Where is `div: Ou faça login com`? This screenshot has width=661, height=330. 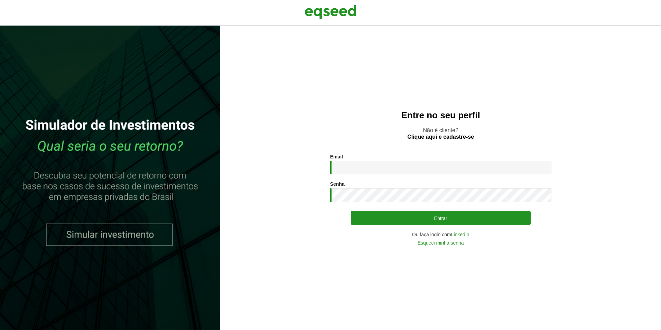 div: Ou faça login com is located at coordinates (441, 234).